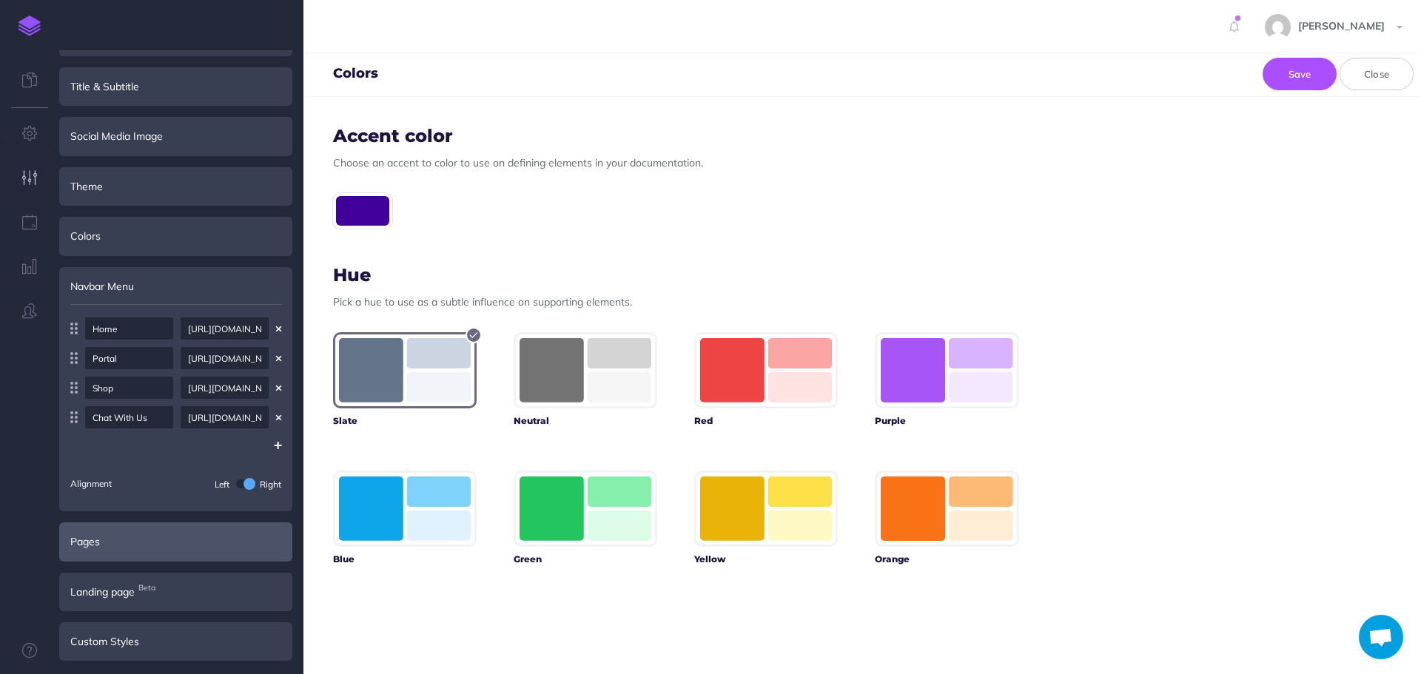  What do you see at coordinates (91, 483) in the screenshot?
I see `small: Alignment` at bounding box center [91, 483].